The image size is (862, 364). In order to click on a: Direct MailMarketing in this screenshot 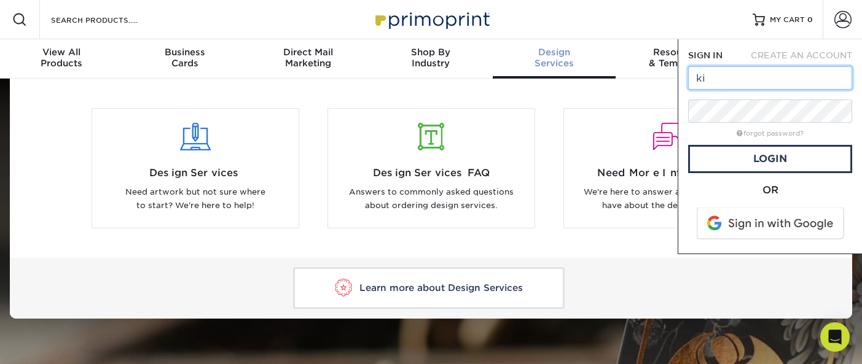, I will do `click(308, 59)`.